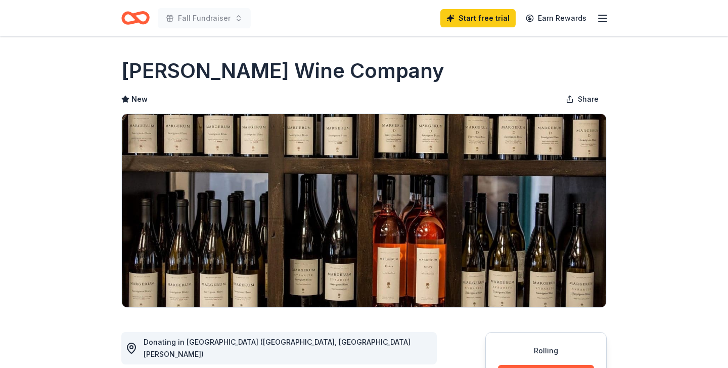  Describe the element at coordinates (478, 18) in the screenshot. I see `a: Start free trial` at that location.